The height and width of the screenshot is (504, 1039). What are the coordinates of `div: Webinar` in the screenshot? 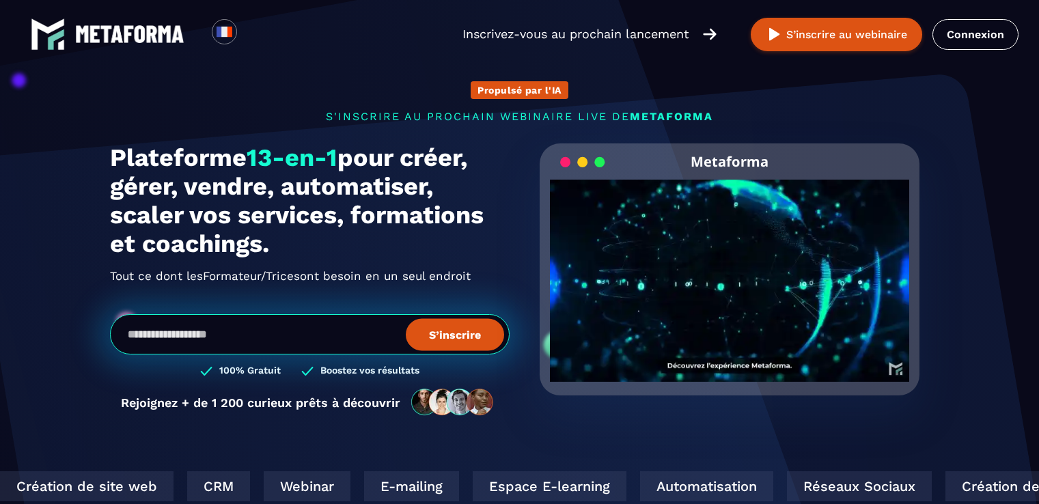 It's located at (303, 487).